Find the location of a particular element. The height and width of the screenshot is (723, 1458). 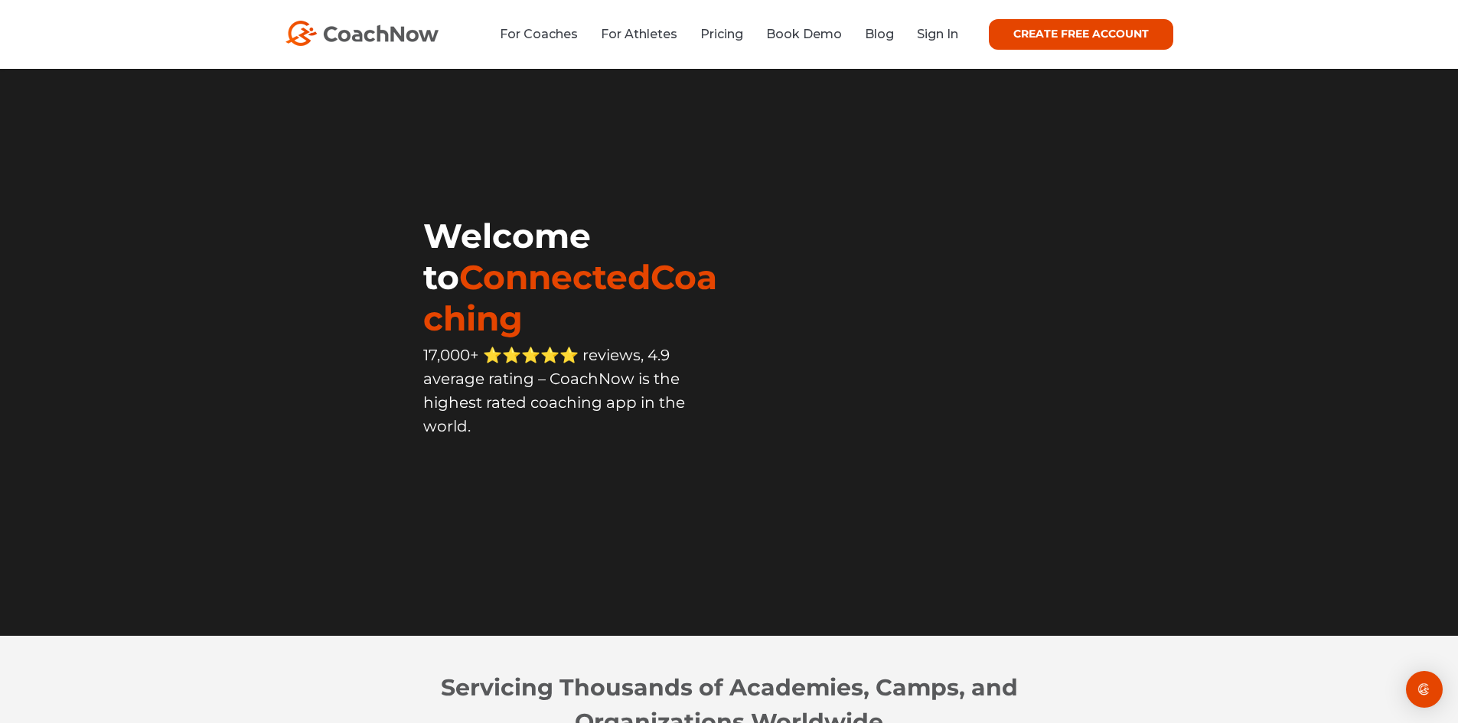

img: CoachNow Logo is located at coordinates (362, 33).